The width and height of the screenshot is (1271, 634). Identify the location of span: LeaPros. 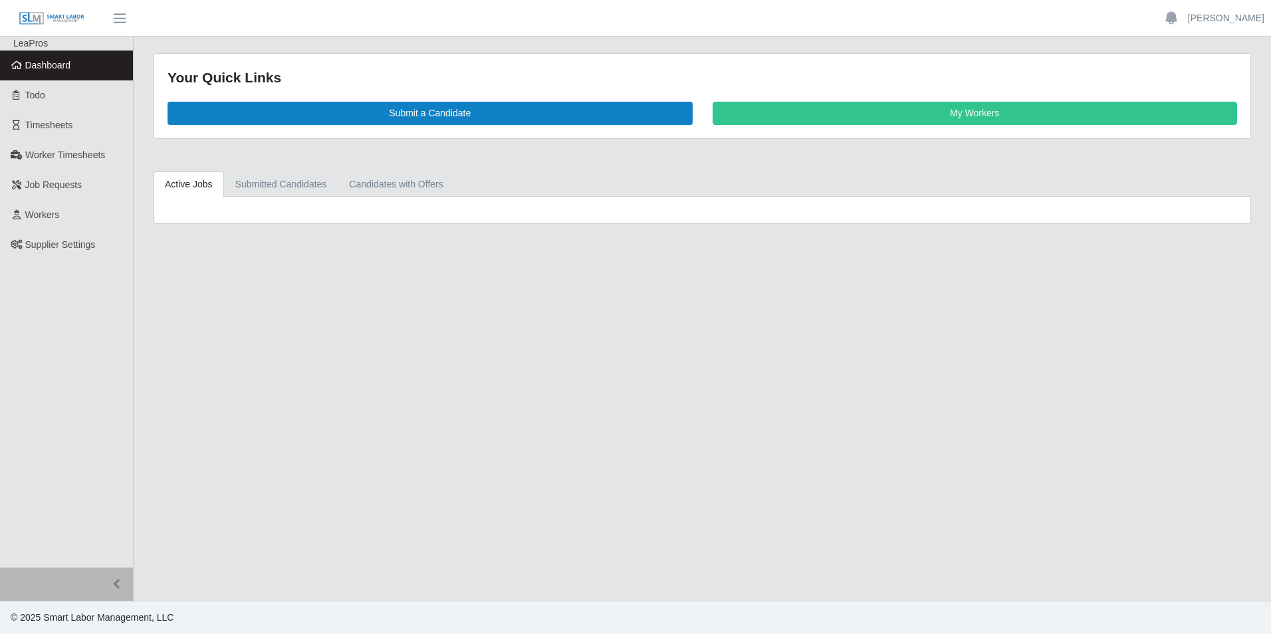
(31, 43).